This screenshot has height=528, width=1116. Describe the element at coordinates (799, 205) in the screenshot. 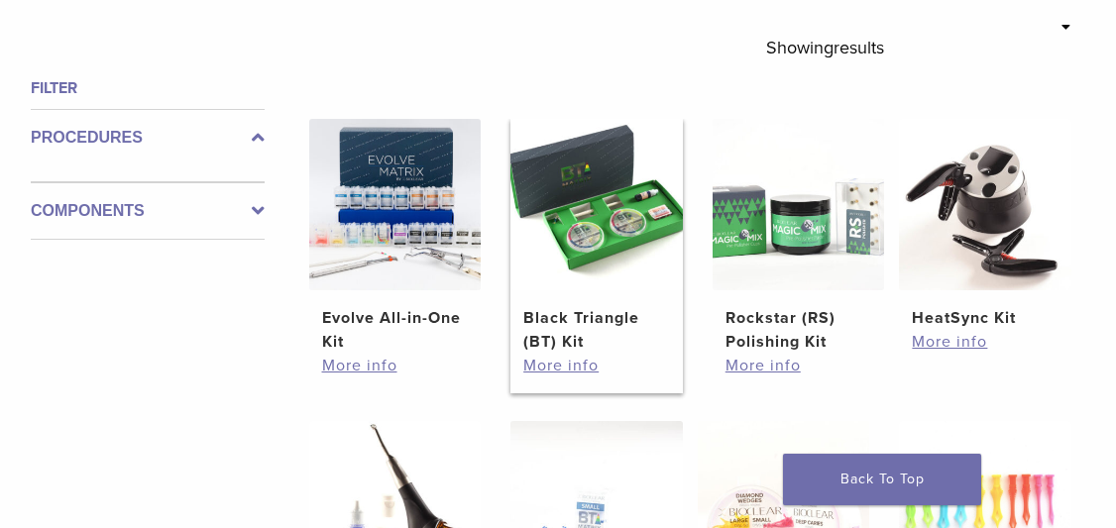

I see `img: Rockstar (RS) Polishing Kit` at that location.